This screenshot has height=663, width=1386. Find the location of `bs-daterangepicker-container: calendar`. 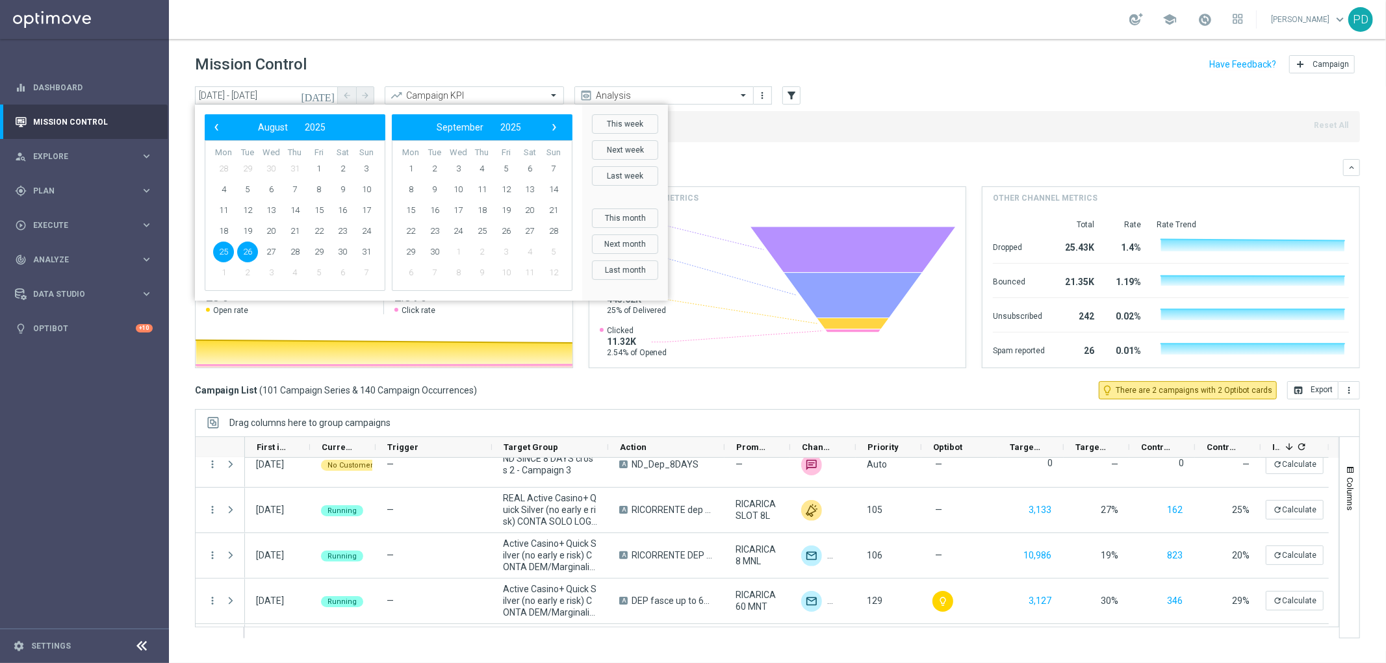

bs-daterangepicker-container: calendar is located at coordinates (431, 203).